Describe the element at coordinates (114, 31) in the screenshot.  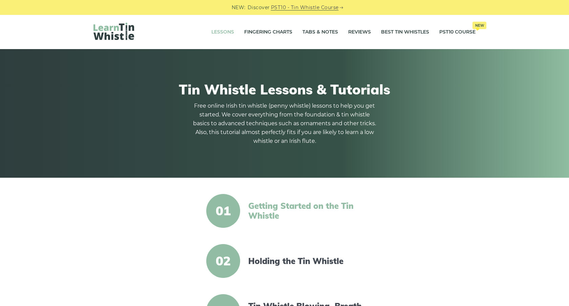
I see `img: LearnTinWhistle.com` at that location.